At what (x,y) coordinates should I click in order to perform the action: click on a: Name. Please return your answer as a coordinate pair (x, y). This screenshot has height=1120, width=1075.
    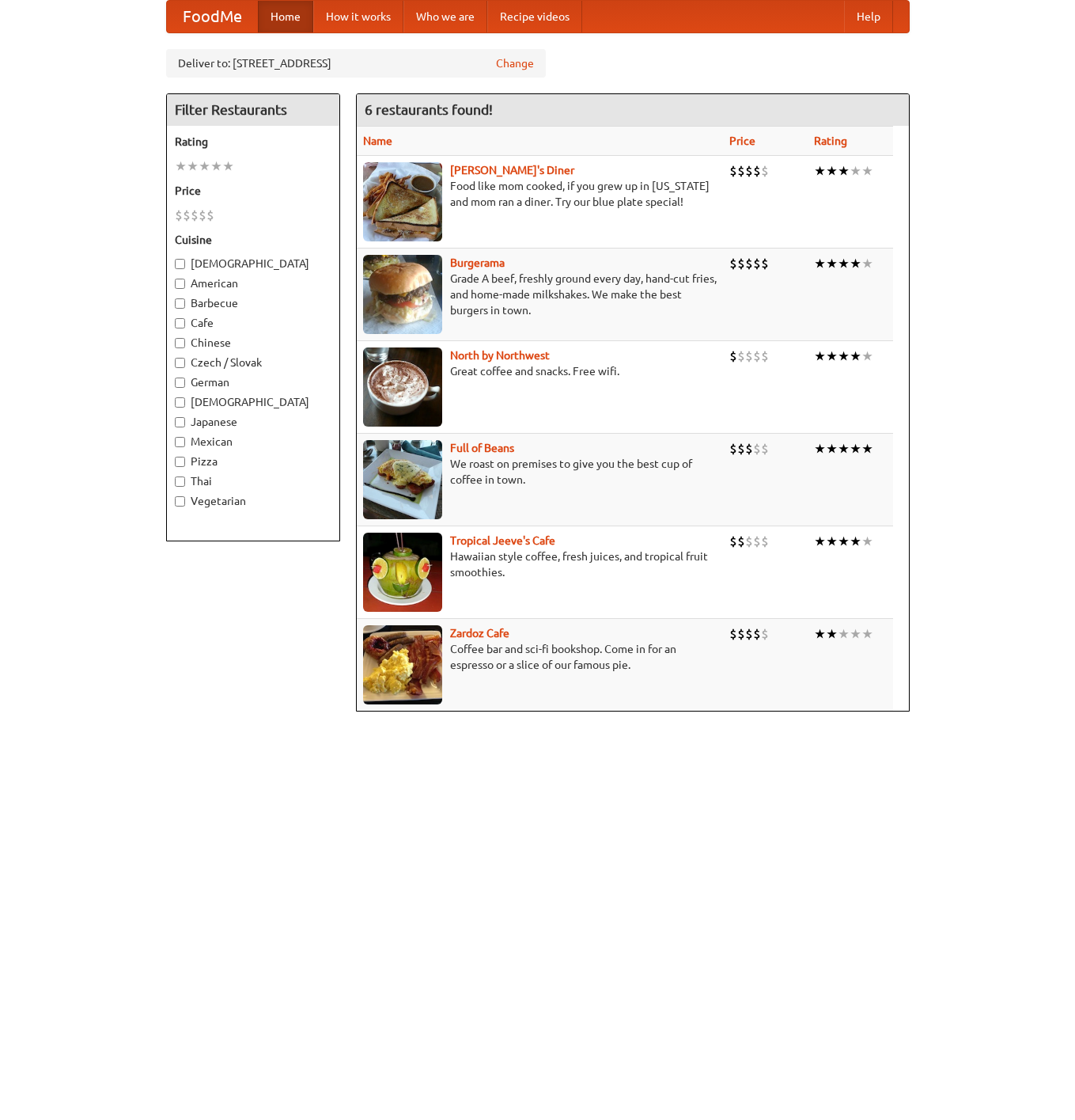
    Looking at the image, I should click on (377, 141).